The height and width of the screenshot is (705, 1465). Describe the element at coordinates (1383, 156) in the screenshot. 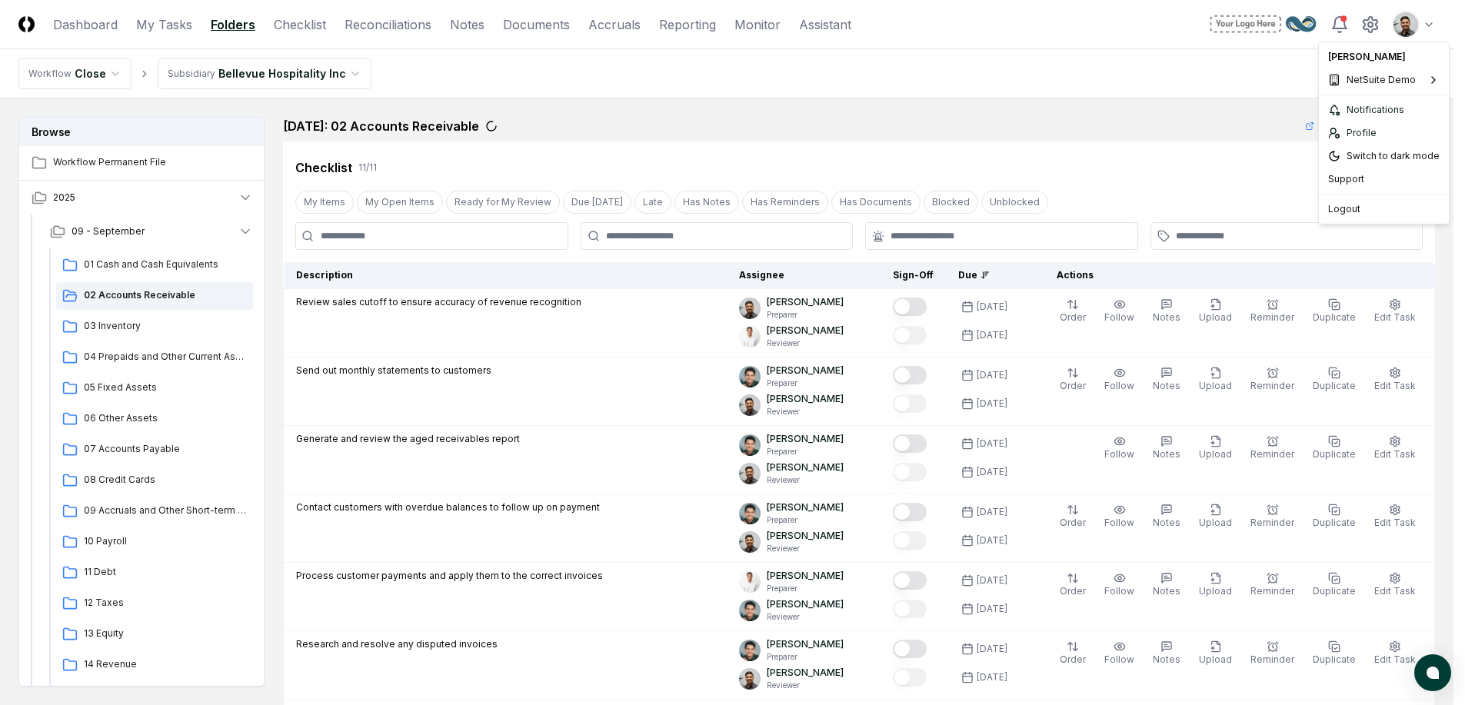

I see `div: Switch to dark mode` at that location.